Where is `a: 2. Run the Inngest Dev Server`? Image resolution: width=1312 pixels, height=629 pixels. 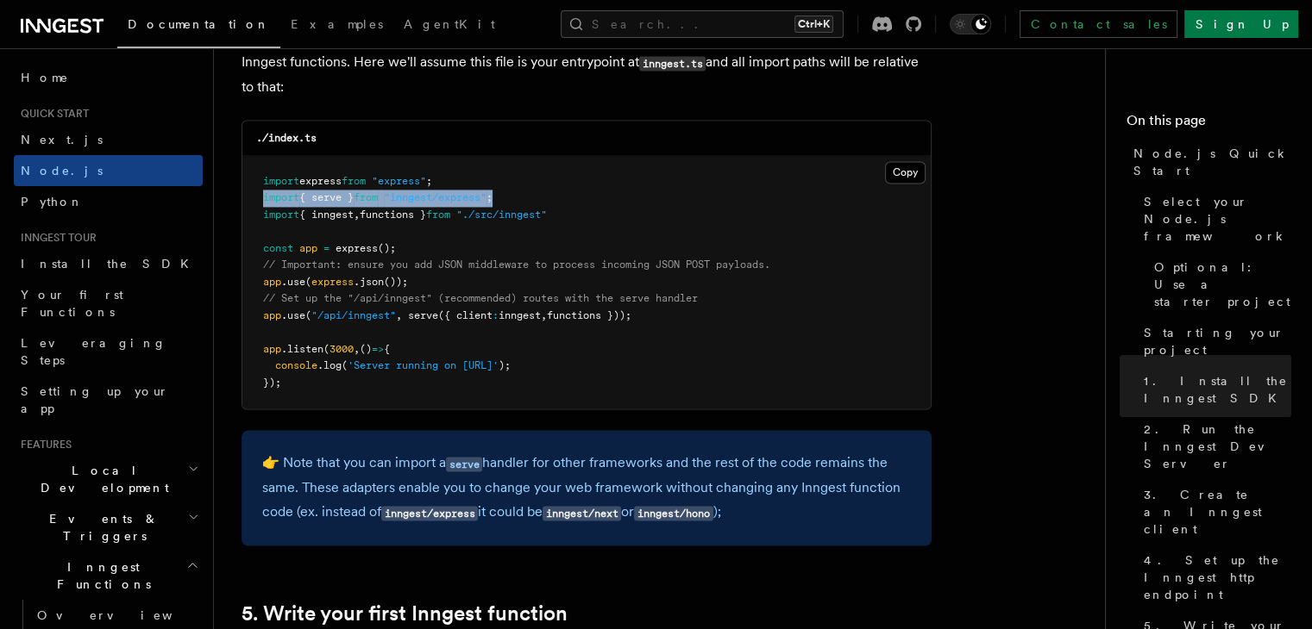 a: 2. Run the Inngest Dev Server is located at coordinates (1213, 447).